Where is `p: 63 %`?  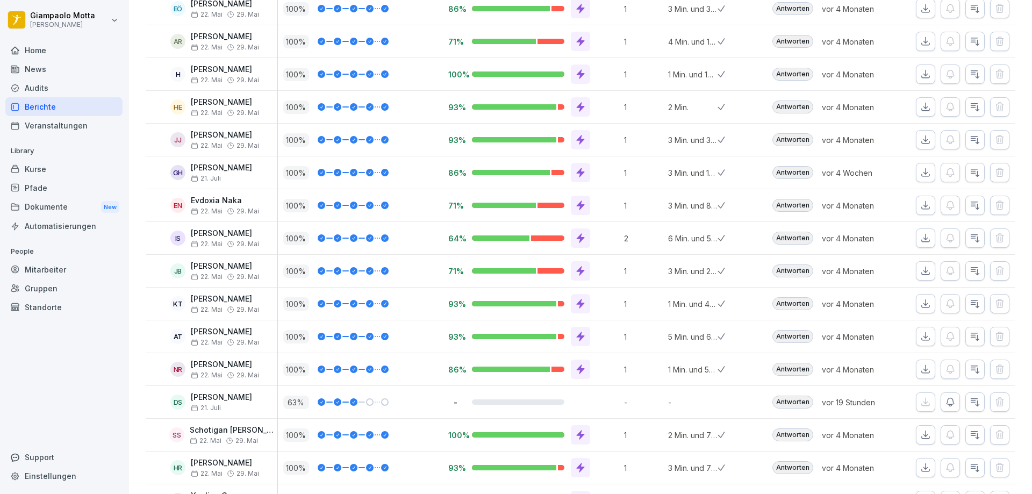
p: 63 % is located at coordinates (296, 402).